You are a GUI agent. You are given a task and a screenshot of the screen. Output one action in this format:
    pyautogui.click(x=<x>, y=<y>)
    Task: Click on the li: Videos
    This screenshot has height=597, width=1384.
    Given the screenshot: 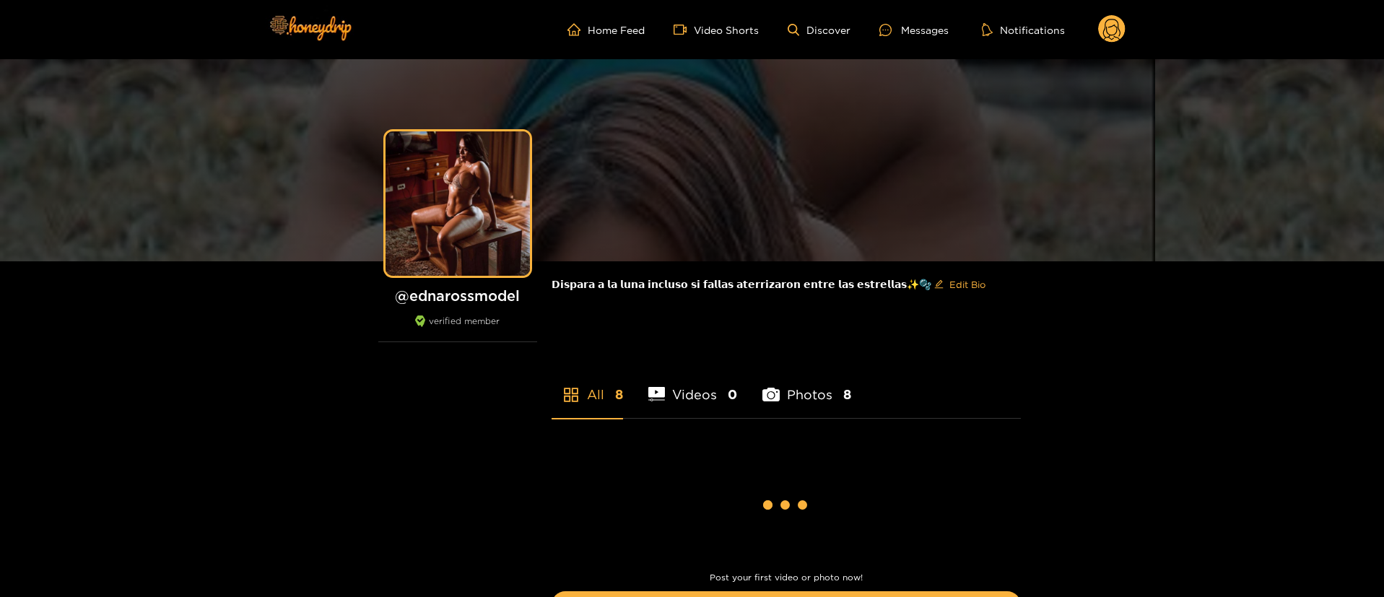 What is the action you would take?
    pyautogui.click(x=693, y=385)
    